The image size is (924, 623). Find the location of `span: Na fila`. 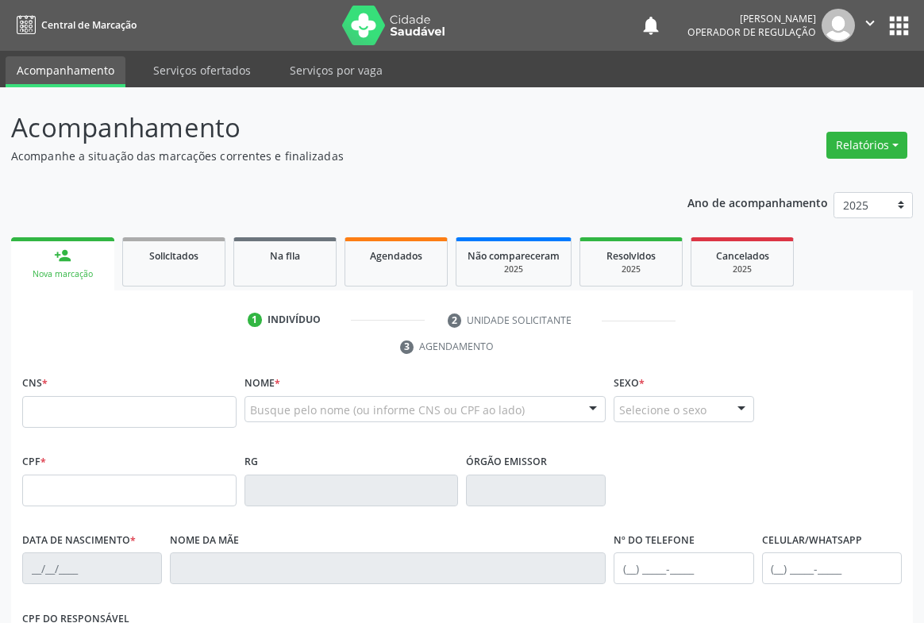

span: Na fila is located at coordinates (285, 256).